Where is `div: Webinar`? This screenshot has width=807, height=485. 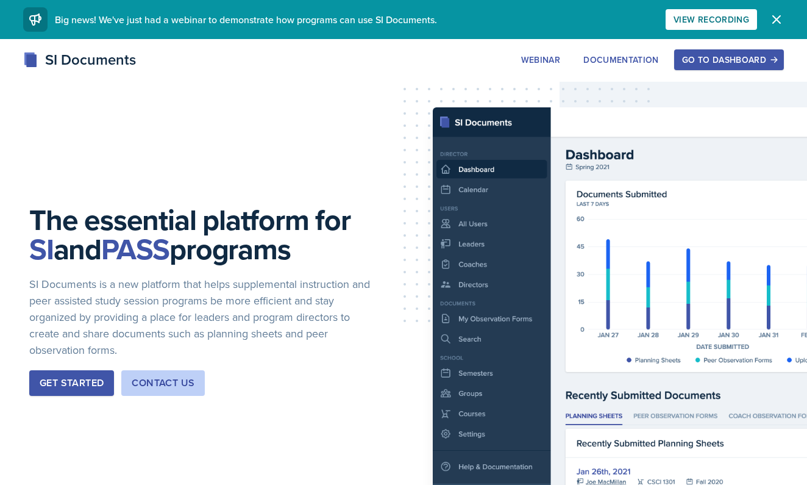 div: Webinar is located at coordinates (541, 60).